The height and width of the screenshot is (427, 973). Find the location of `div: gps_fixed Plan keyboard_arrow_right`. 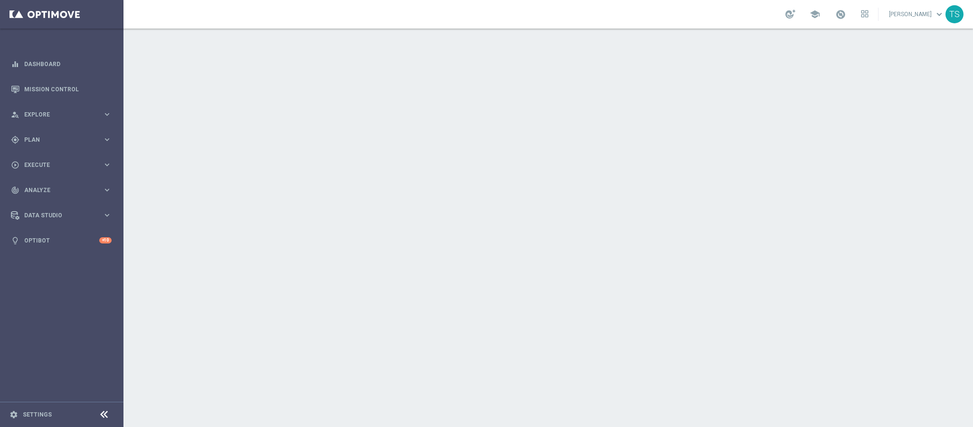

div: gps_fixed Plan keyboard_arrow_right is located at coordinates (61, 140).